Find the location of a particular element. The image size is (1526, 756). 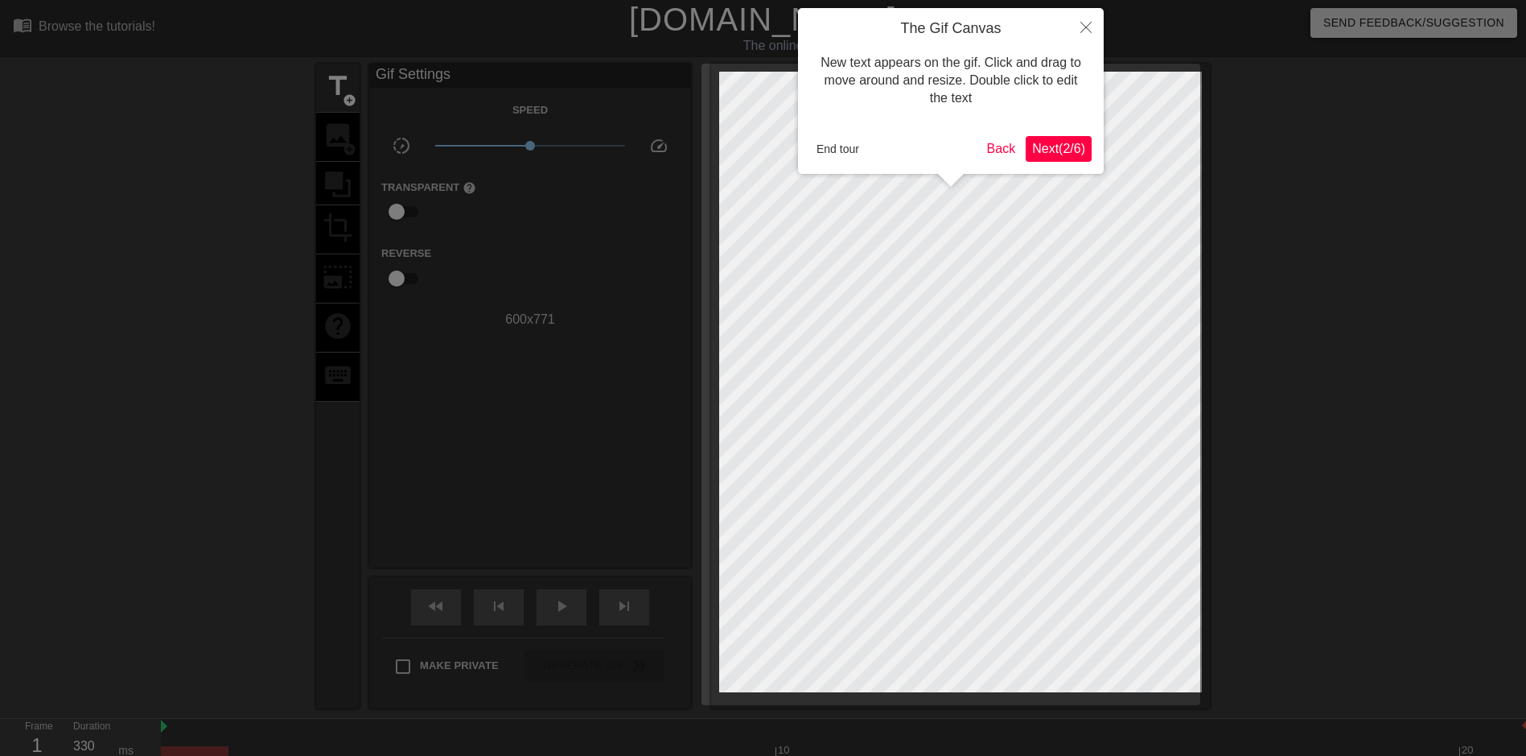

div: The online gif editor is located at coordinates (799, 46).